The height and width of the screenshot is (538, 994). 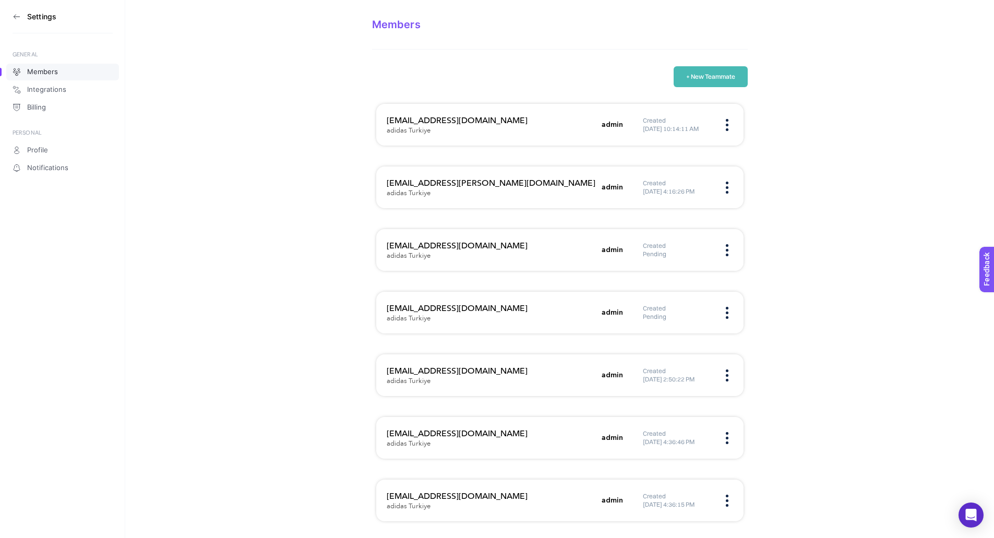 What do you see at coordinates (971, 515) in the screenshot?
I see `div: Open Intercom Messenger` at bounding box center [971, 515].